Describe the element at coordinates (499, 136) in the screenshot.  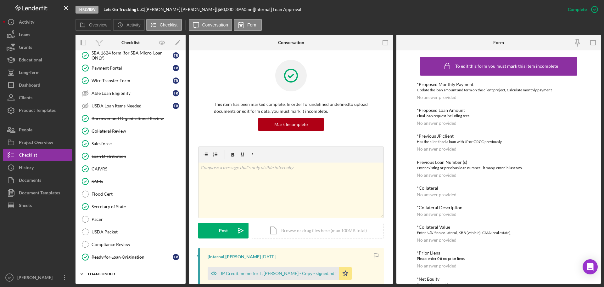
I see `div: *Previous JP client` at that location.